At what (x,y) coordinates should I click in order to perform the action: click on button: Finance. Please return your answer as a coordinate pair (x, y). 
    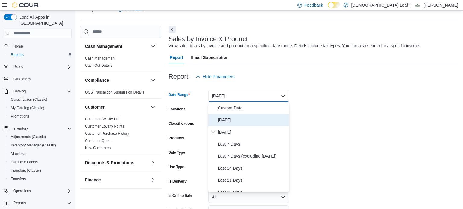
    Looking at the image, I should click on (153, 180).